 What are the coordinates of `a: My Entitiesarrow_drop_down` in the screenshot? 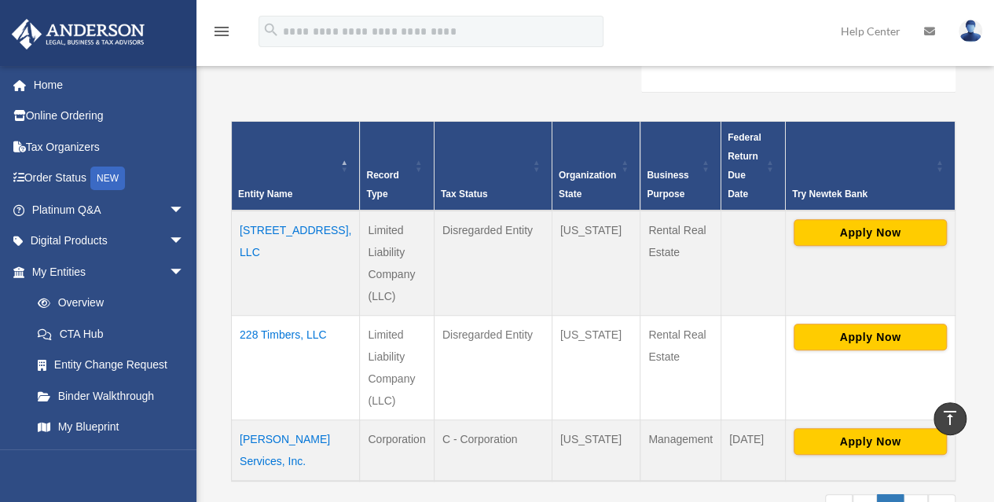 It's located at (105, 272).